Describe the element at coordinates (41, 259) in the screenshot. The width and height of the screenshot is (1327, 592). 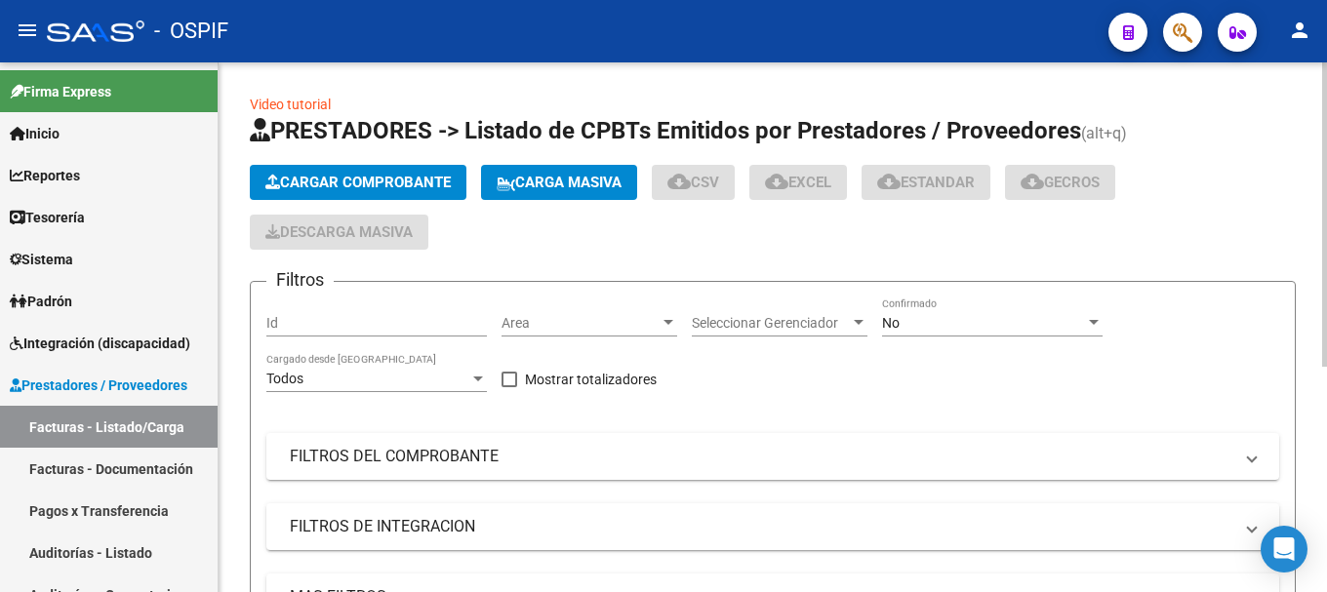
I see `span: Sistema` at that location.